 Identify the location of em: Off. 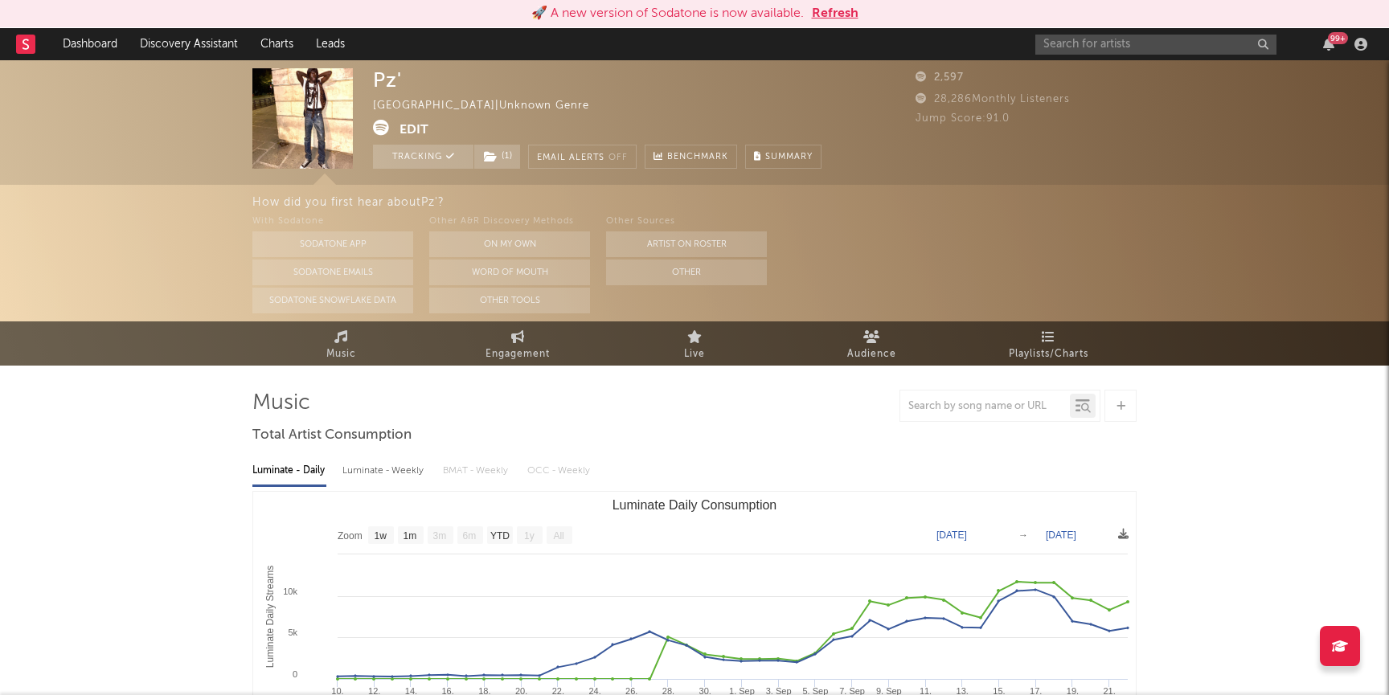
(618, 158).